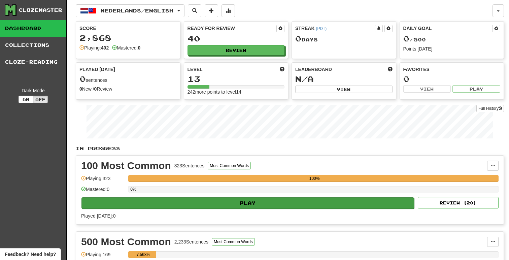 This screenshot has height=260, width=509. What do you see at coordinates (128, 28) in the screenshot?
I see `div: Score` at bounding box center [128, 28].